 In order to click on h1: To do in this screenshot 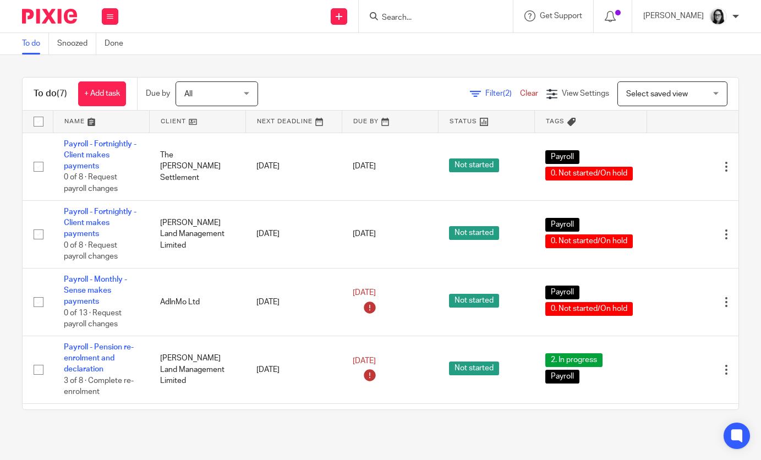, I will do `click(50, 94)`.